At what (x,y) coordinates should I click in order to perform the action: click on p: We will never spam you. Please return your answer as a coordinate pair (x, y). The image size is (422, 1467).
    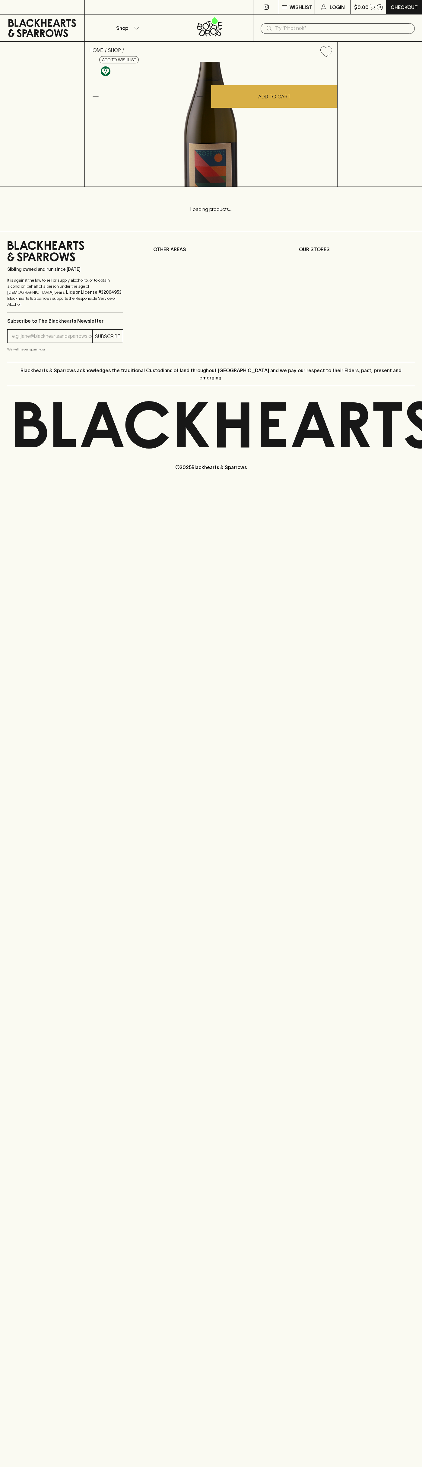
    Looking at the image, I should click on (65, 349).